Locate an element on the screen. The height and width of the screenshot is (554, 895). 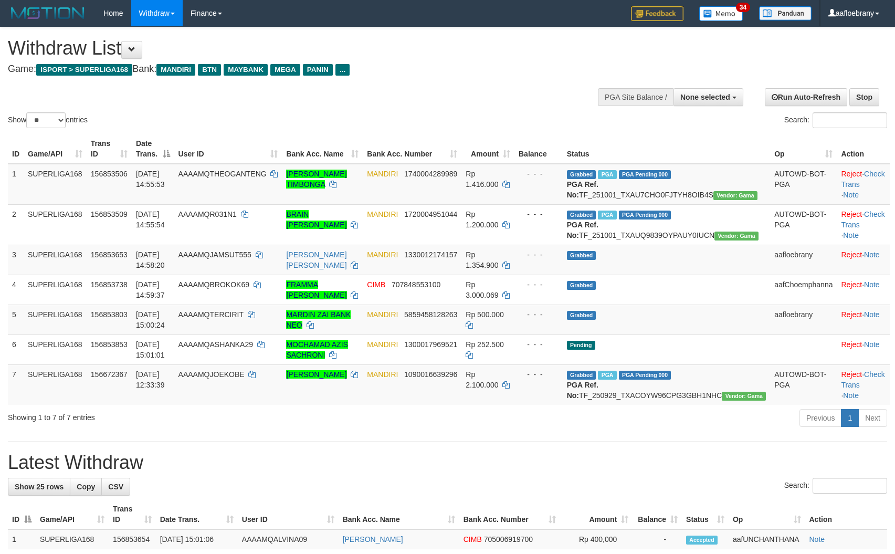
span: Show 25 rows is located at coordinates (39, 487).